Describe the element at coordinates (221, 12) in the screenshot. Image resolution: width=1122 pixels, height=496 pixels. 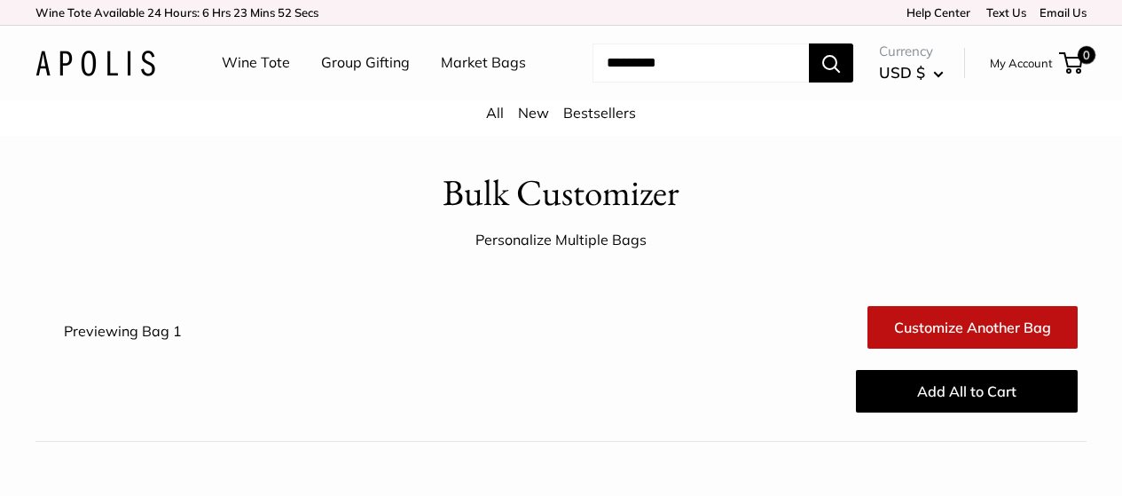
I see `span: Hrs` at that location.